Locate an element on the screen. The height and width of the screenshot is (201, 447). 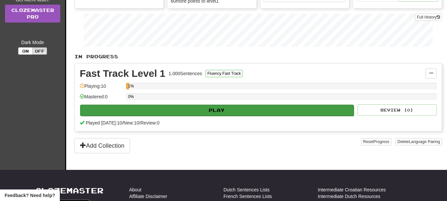
button: Play is located at coordinates (217, 110).